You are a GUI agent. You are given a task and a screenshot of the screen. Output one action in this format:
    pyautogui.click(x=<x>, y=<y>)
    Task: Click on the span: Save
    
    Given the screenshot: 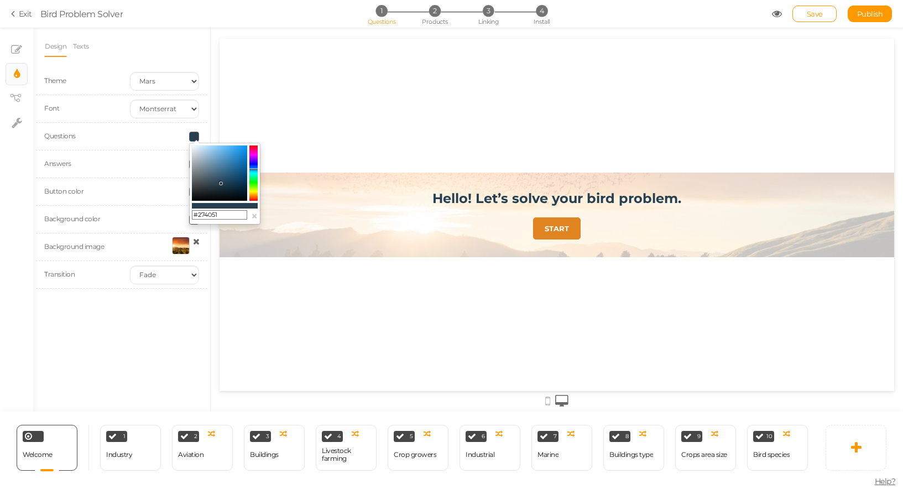 What is the action you would take?
    pyautogui.click(x=815, y=14)
    